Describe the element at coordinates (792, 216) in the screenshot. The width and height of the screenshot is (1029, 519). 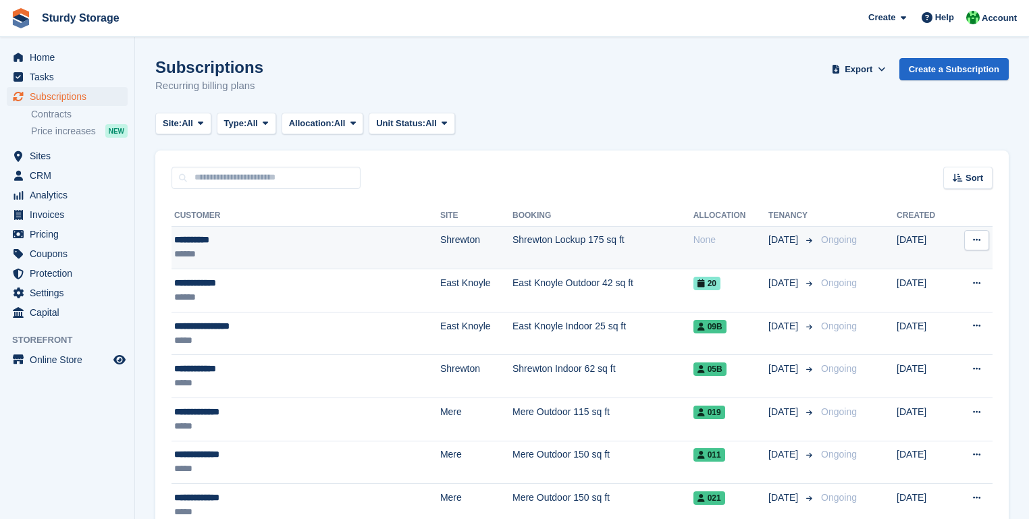
I see `th: Tenancy` at that location.